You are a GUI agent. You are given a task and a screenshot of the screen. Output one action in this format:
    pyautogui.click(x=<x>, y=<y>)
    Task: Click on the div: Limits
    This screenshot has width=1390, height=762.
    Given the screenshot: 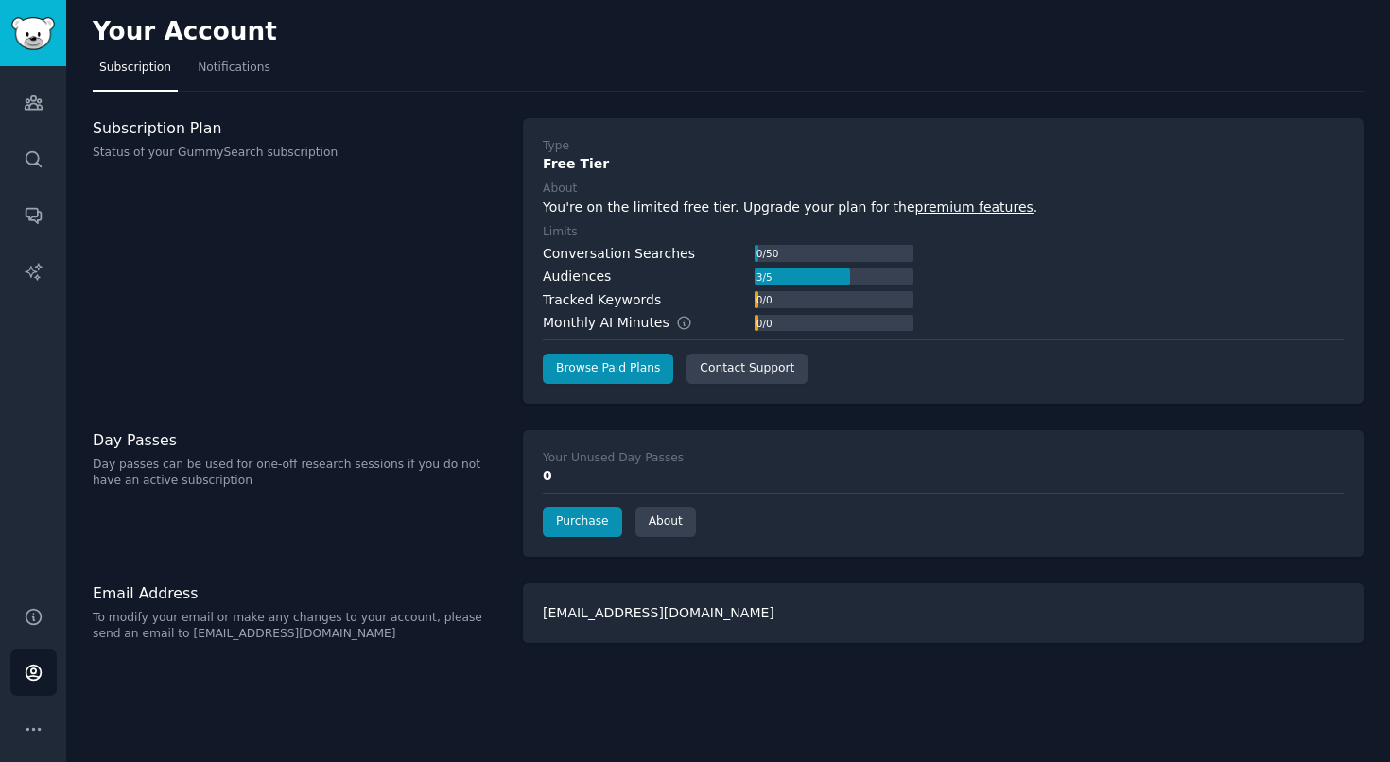 What is the action you would take?
    pyautogui.click(x=560, y=233)
    